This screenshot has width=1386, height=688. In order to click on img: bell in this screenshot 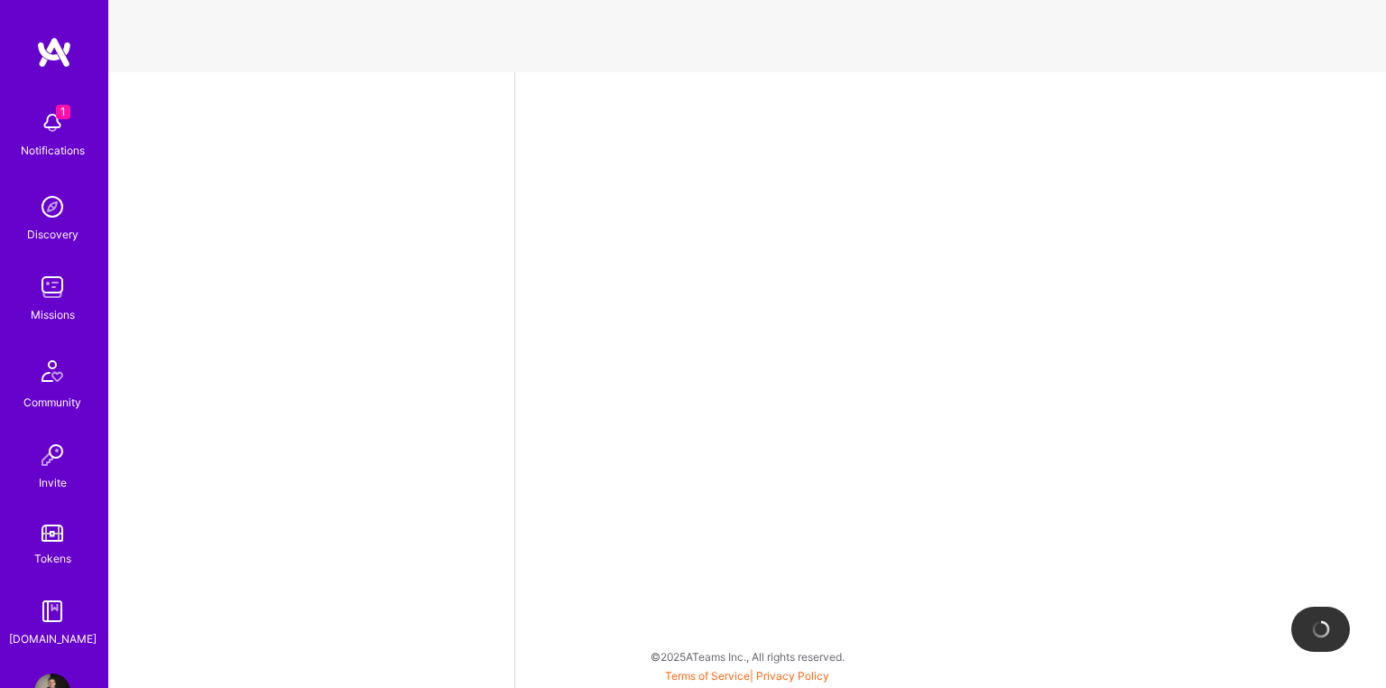, I will do `click(52, 123)`.